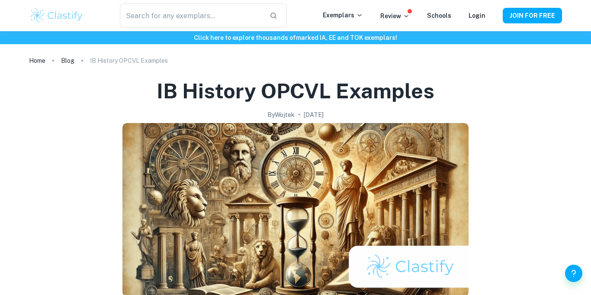  What do you see at coordinates (56, 16) in the screenshot?
I see `a: Clastify logo` at bounding box center [56, 16].